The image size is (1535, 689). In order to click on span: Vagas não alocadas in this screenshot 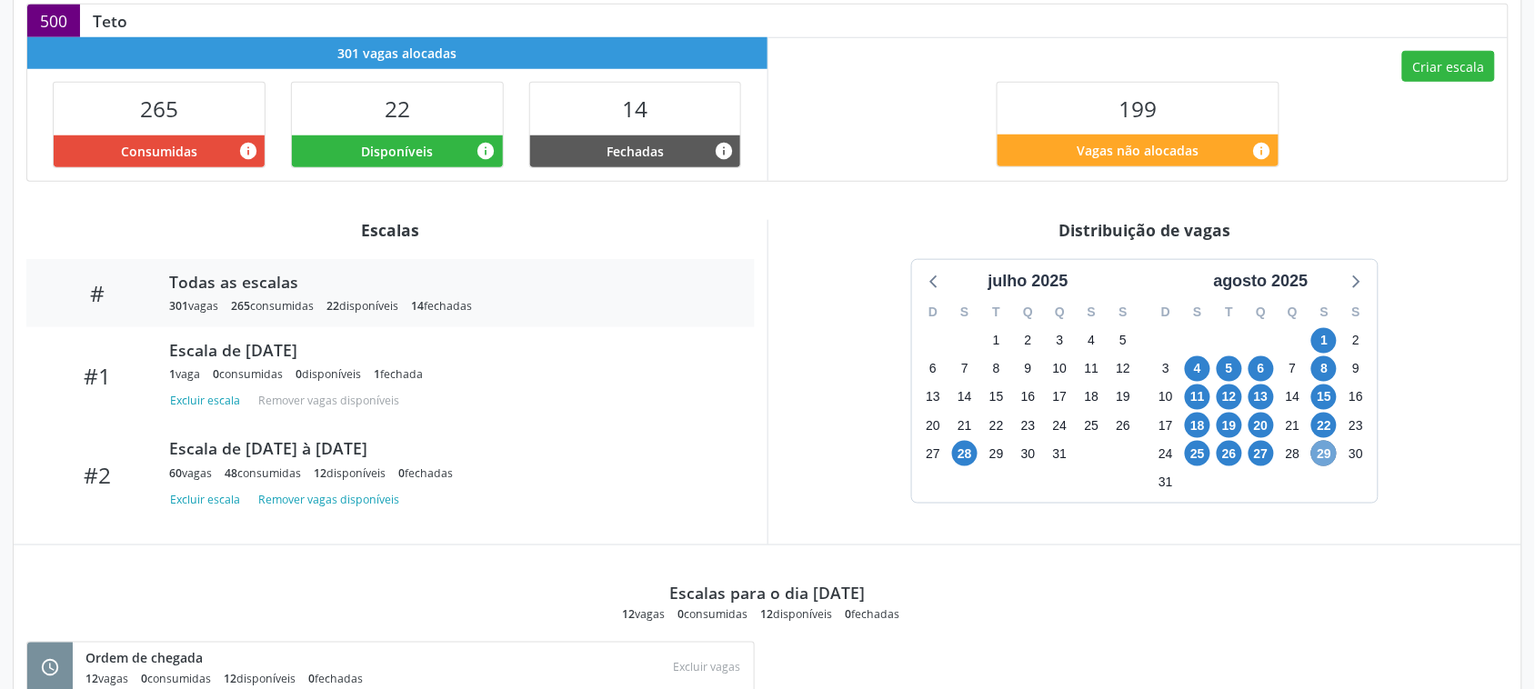, I will do `click(1138, 150)`.